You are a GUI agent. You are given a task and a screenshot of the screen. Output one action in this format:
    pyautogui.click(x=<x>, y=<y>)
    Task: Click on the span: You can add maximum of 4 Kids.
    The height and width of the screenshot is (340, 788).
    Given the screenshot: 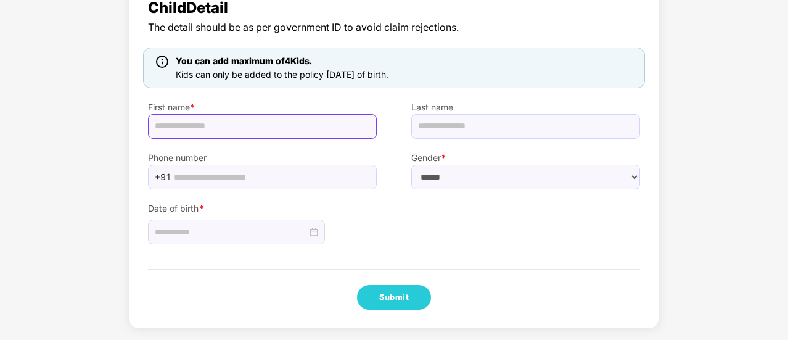 What is the action you would take?
    pyautogui.click(x=243, y=60)
    